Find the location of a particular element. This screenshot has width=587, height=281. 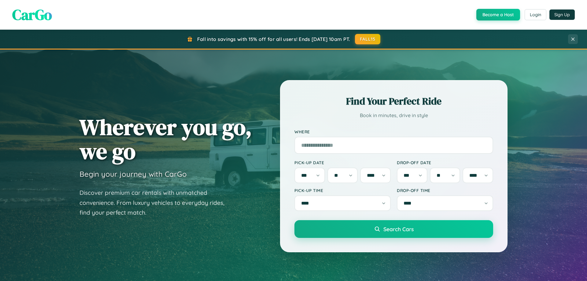

button: Become a Host is located at coordinates (498, 15).